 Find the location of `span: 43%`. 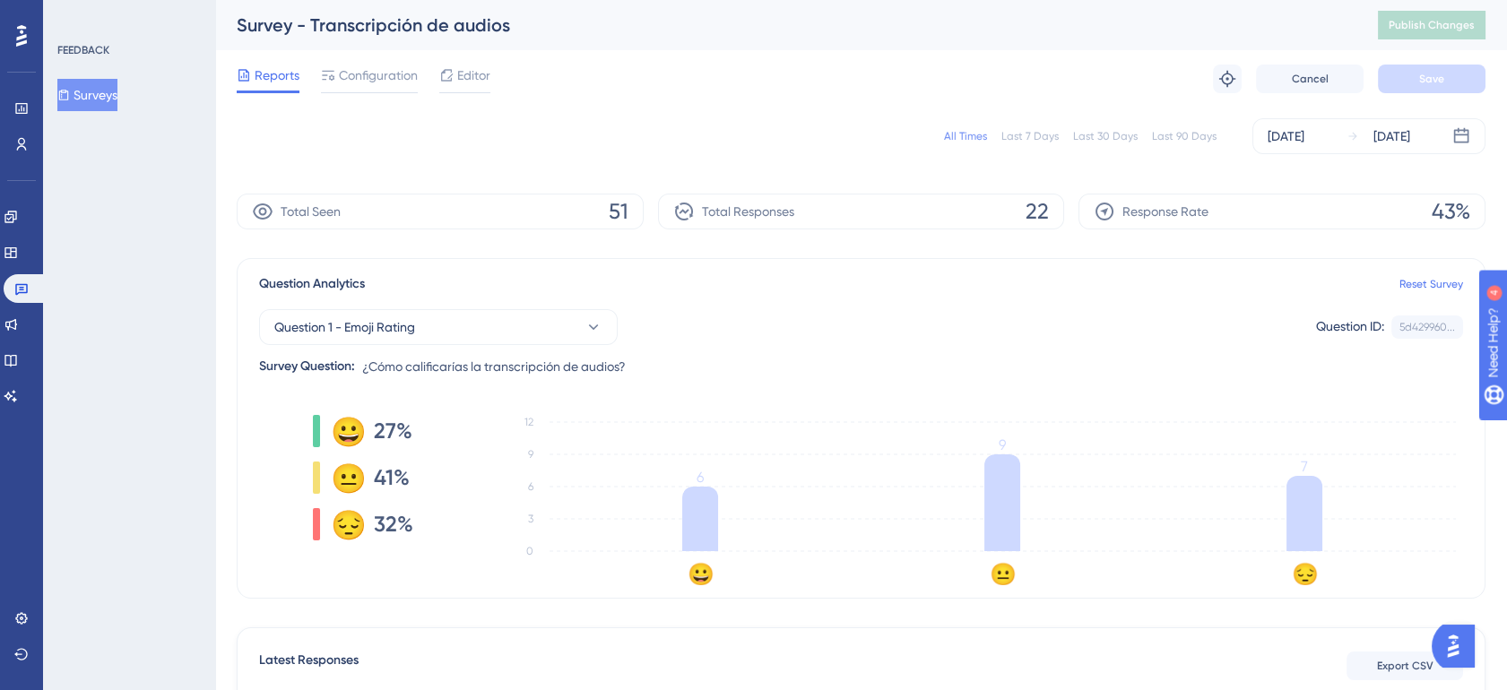

span: 43% is located at coordinates (1450, 212).